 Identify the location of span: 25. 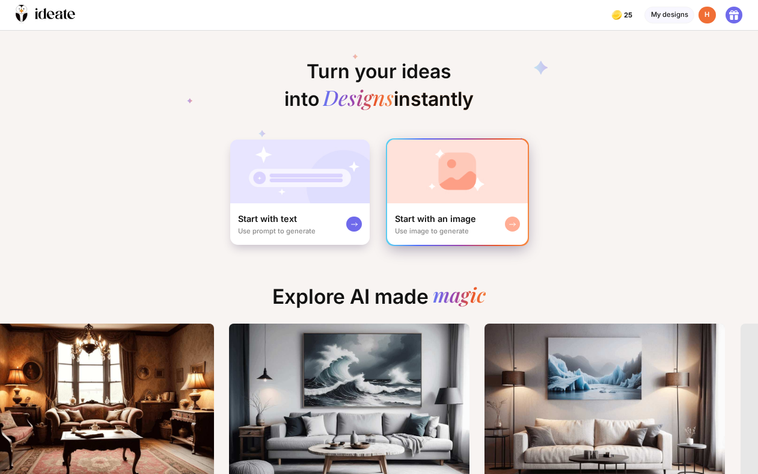
(629, 15).